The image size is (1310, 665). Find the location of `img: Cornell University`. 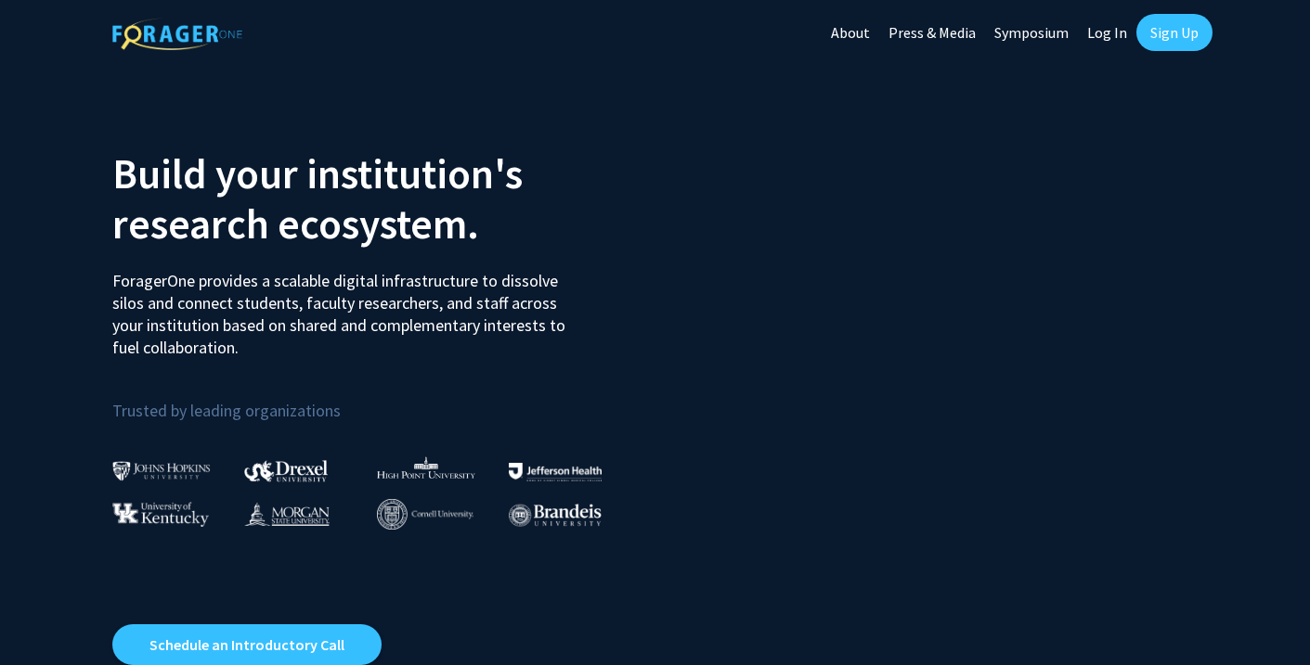

img: Cornell University is located at coordinates (425, 514).